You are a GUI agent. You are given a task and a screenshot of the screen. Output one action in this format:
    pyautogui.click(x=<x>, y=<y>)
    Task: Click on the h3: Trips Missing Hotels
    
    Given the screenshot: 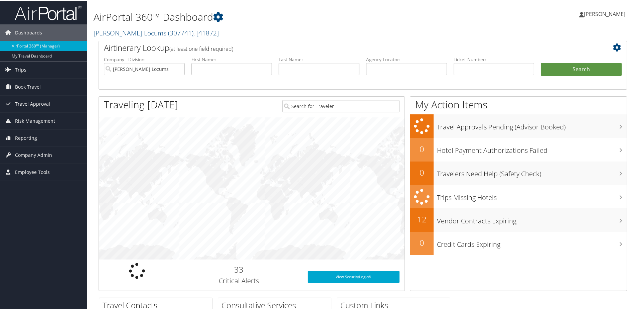 What is the action you would take?
    pyautogui.click(x=532, y=195)
    